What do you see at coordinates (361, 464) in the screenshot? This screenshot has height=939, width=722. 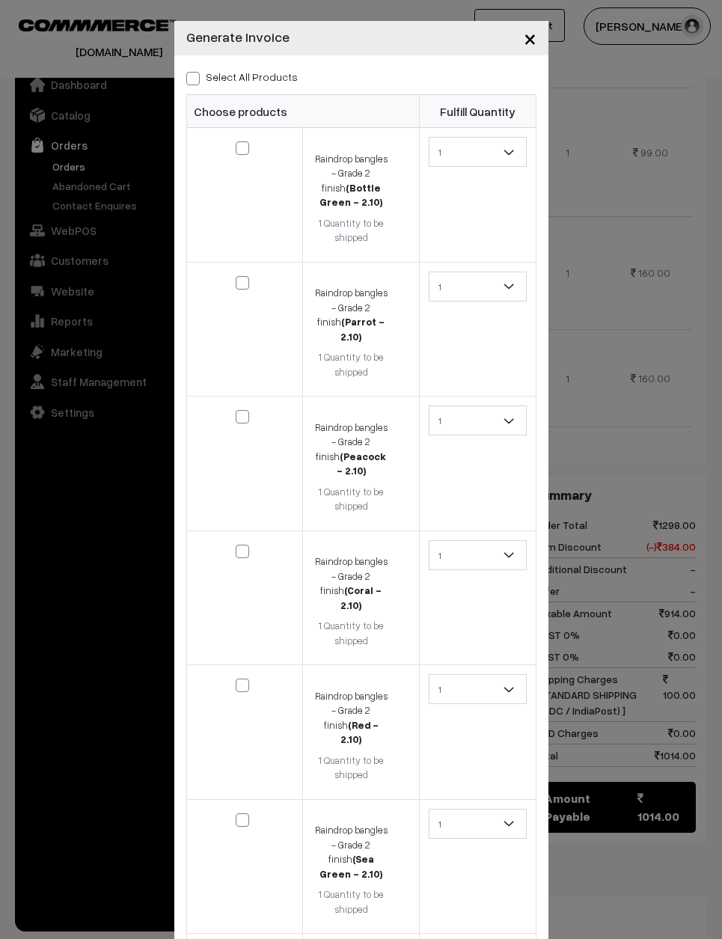 I see `strong: (Peacock - 2.10)` at bounding box center [361, 464].